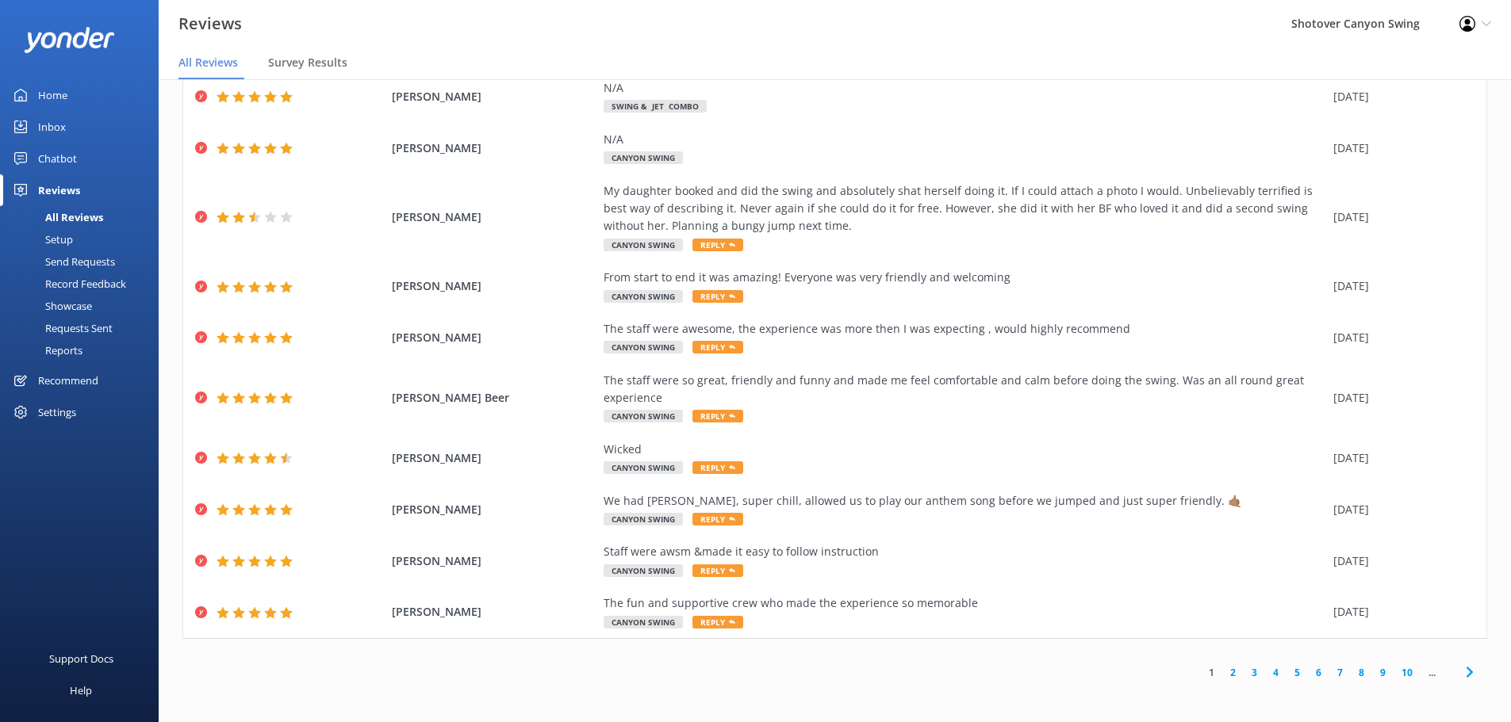  Describe the element at coordinates (84, 284) in the screenshot. I see `a: Record Feedback` at that location.